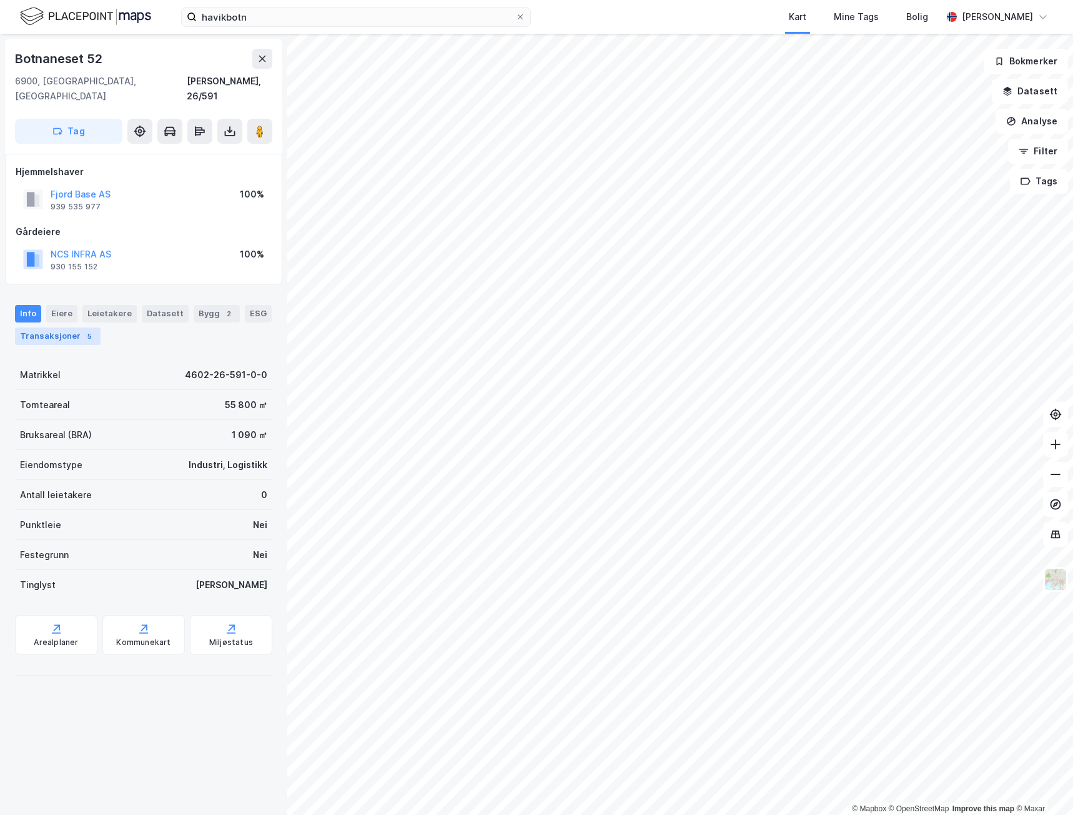 Image resolution: width=1073 pixels, height=815 pixels. What do you see at coordinates (86, 16) in the screenshot?
I see `img: logo.f888ab2527a4732fd821a326f86c7f29.svg` at bounding box center [86, 16].